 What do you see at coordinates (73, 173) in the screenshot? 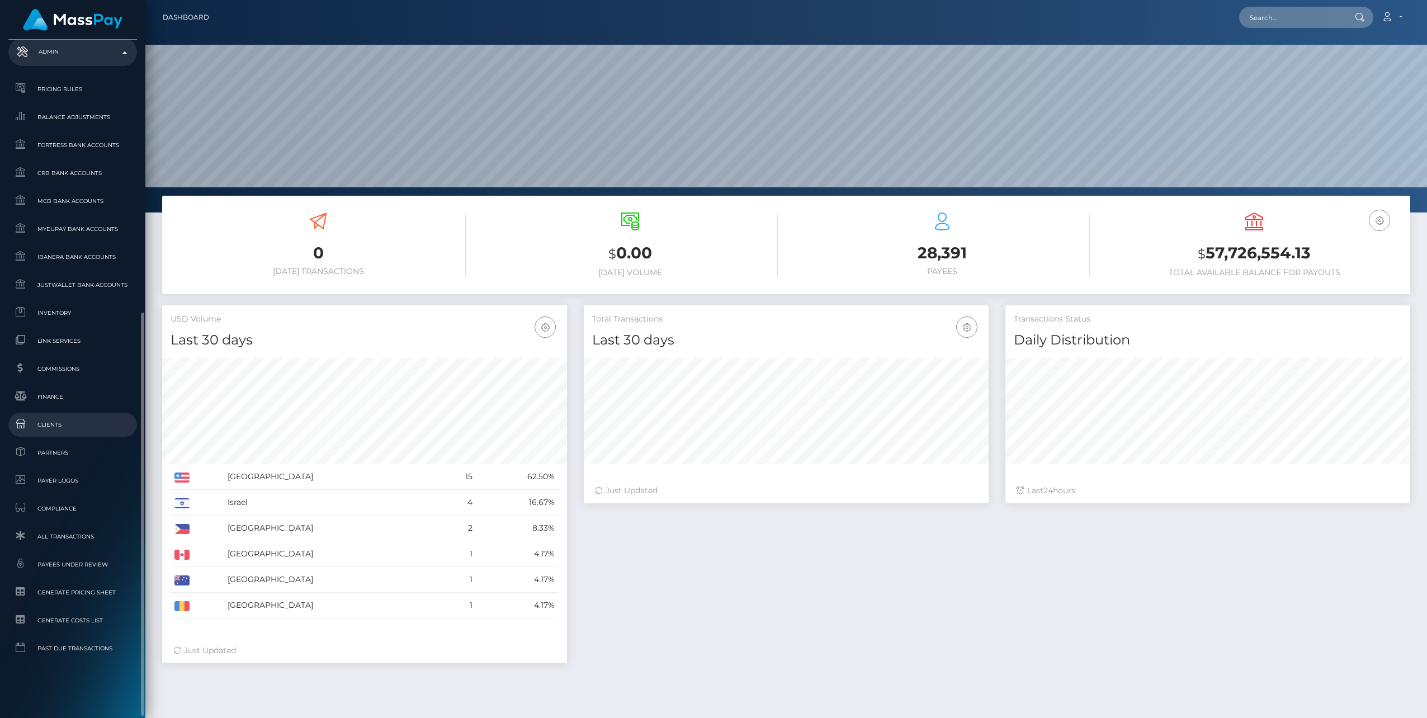
I see `span: CRB Bank Accounts` at bounding box center [73, 173].